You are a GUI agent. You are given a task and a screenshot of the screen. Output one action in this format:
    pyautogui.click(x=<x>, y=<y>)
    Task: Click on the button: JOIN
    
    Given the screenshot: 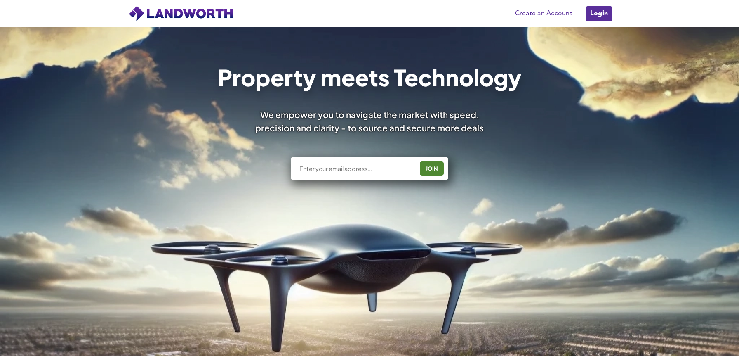 What is the action you would take?
    pyautogui.click(x=432, y=168)
    